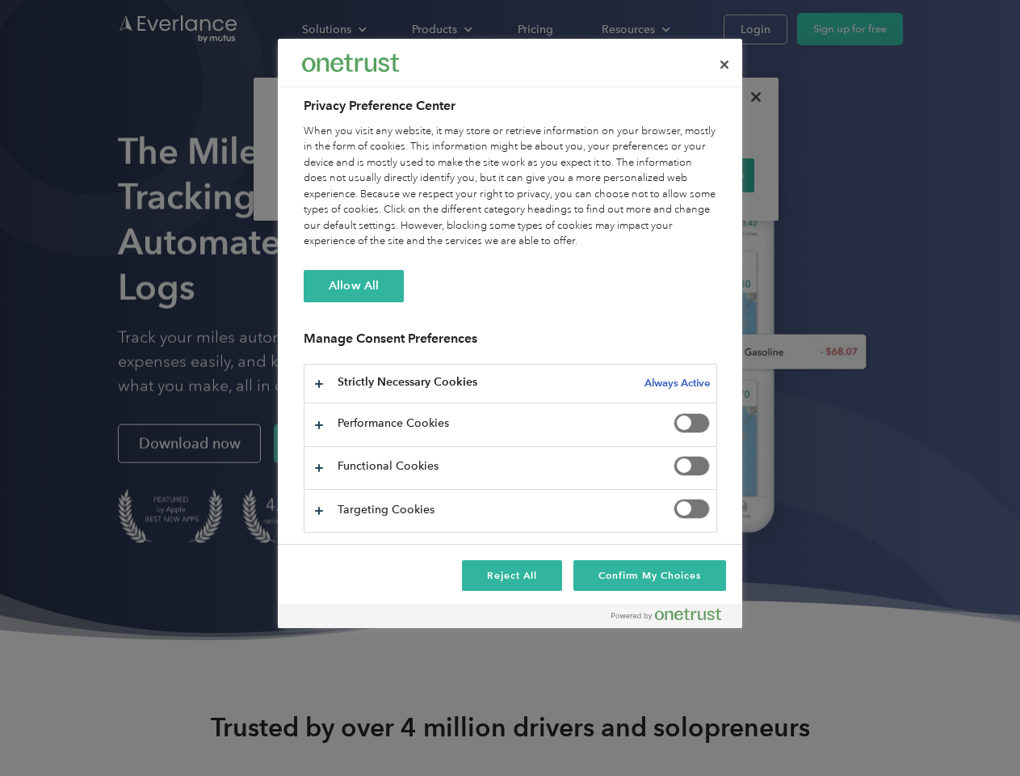 This screenshot has width=1020, height=776. Describe the element at coordinates (673, 617) in the screenshot. I see `a: Powered by OneTrust Opens in a new Tab` at that location.